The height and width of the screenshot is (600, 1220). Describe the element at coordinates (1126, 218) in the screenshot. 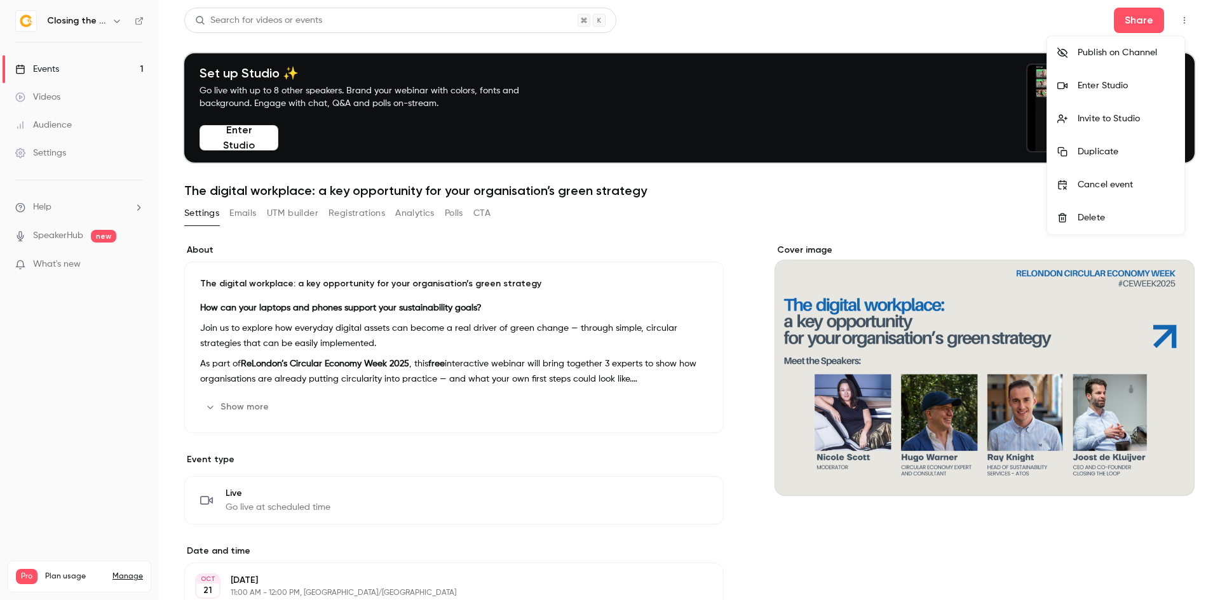

I see `div: Delete` at that location.